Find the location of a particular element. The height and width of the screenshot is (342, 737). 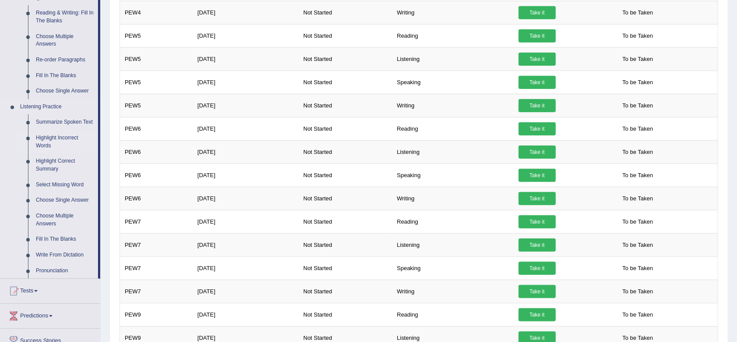

a: Re-order Paragraphs is located at coordinates (65, 60).